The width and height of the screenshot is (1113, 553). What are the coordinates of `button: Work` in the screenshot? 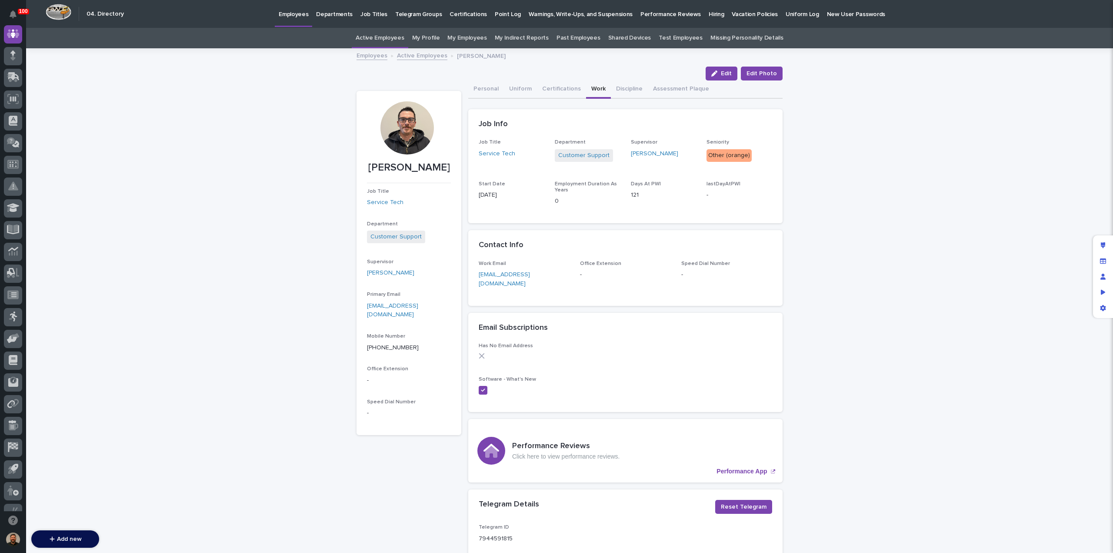 It's located at (598, 90).